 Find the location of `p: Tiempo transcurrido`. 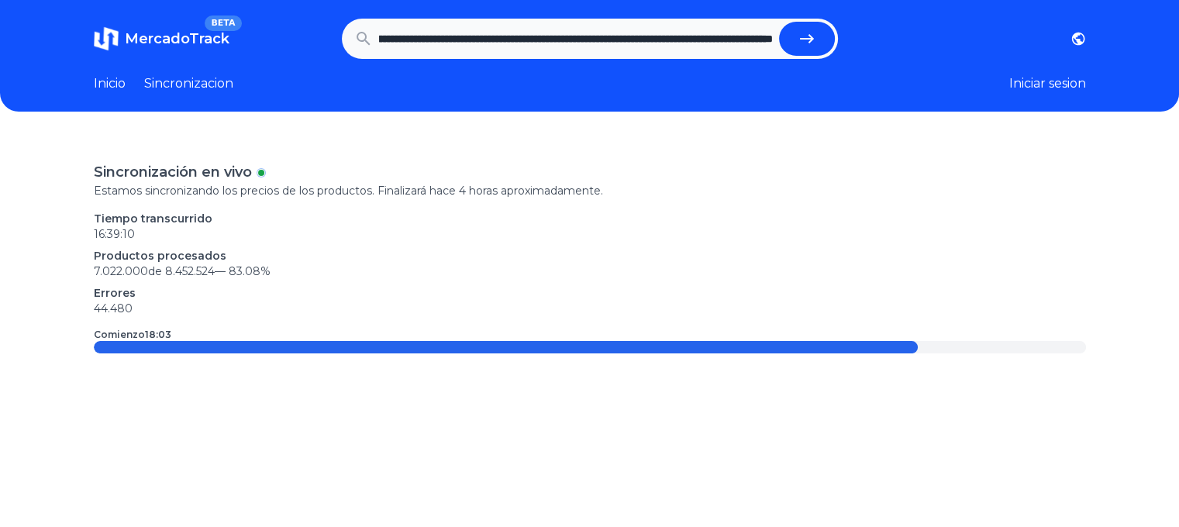

p: Tiempo transcurrido is located at coordinates (590, 219).